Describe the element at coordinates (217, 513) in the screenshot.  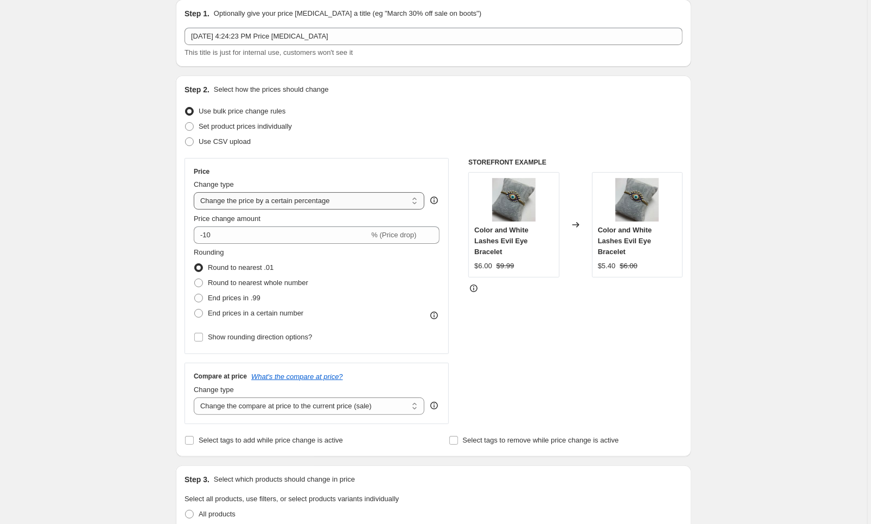
I see `span: All products` at that location.